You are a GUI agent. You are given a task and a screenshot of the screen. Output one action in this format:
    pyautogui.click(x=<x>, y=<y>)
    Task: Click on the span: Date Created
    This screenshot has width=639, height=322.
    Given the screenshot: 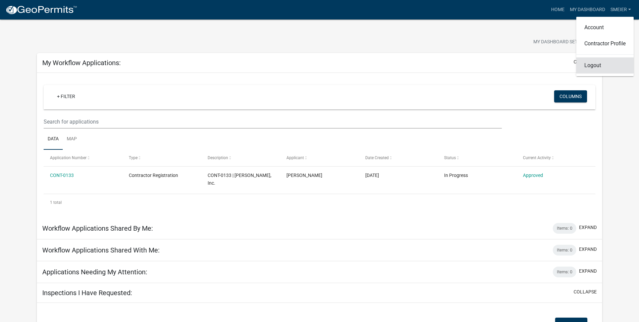 What is the action you would take?
    pyautogui.click(x=377, y=158)
    